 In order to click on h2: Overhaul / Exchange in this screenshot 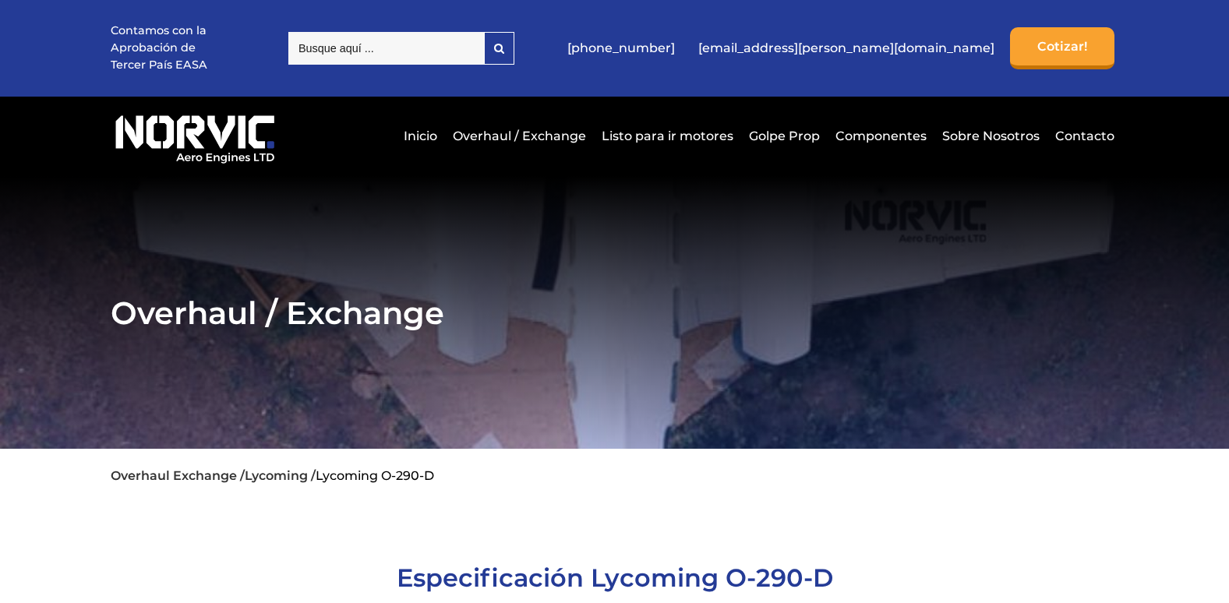, I will do `click(614, 313)`.